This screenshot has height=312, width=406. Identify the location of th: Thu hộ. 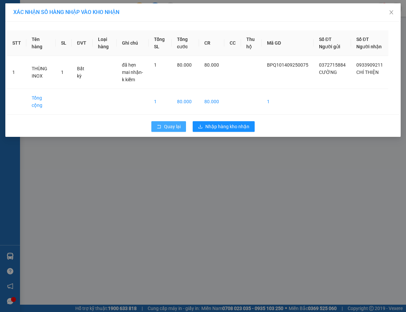
(251, 43).